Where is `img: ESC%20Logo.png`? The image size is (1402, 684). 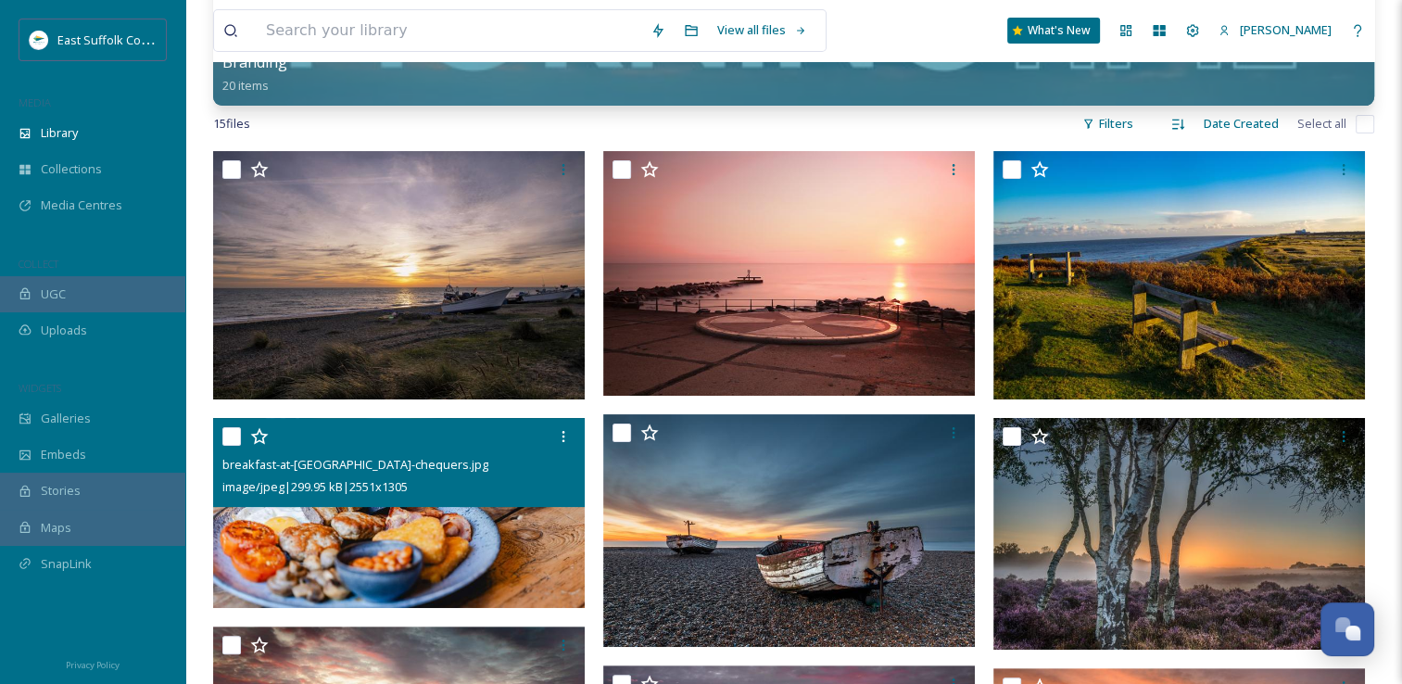
img: ESC%20Logo.png is located at coordinates (39, 40).